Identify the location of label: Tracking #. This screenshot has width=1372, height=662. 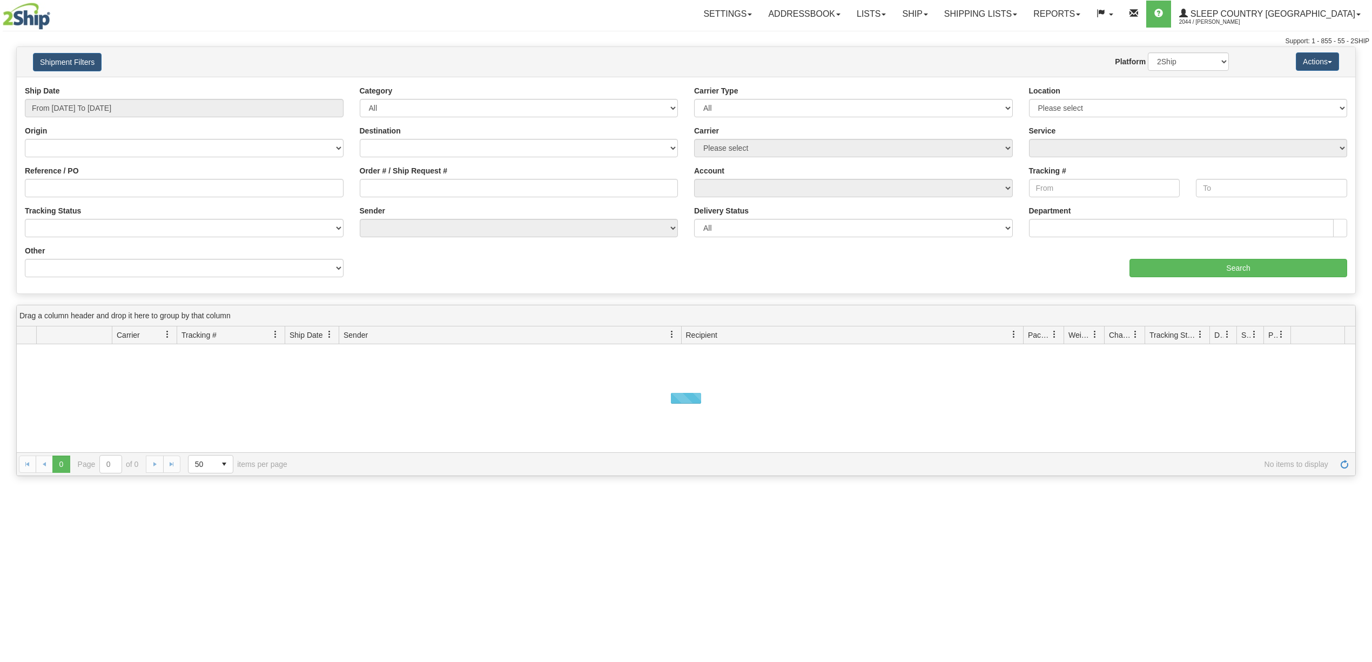
(1048, 171).